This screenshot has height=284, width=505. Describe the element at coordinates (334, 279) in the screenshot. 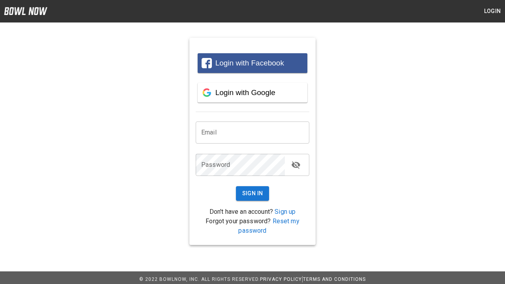

I see `a: Terms and Conditions` at that location.